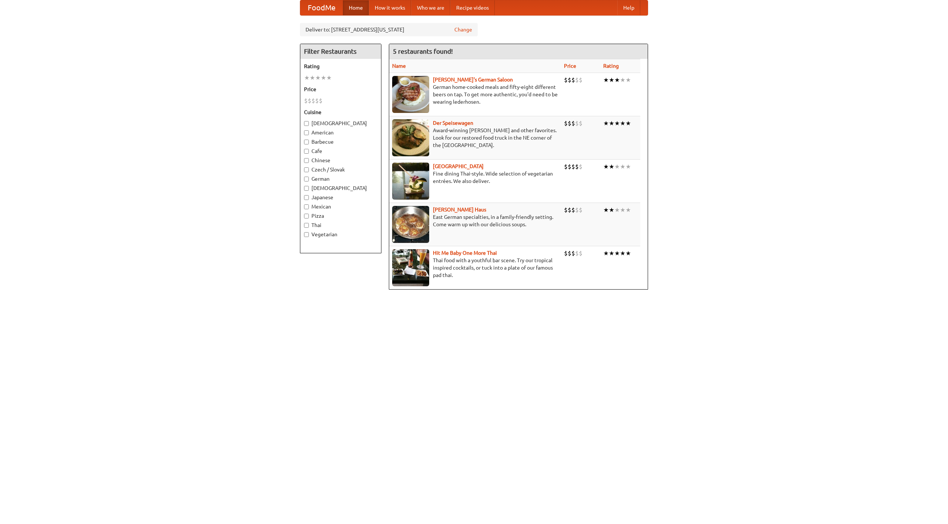  What do you see at coordinates (475, 177) in the screenshot?
I see `p: Fine dining Thai-style. Wide selection of vegetarian entrées. We also deliver.` at bounding box center [475, 177].